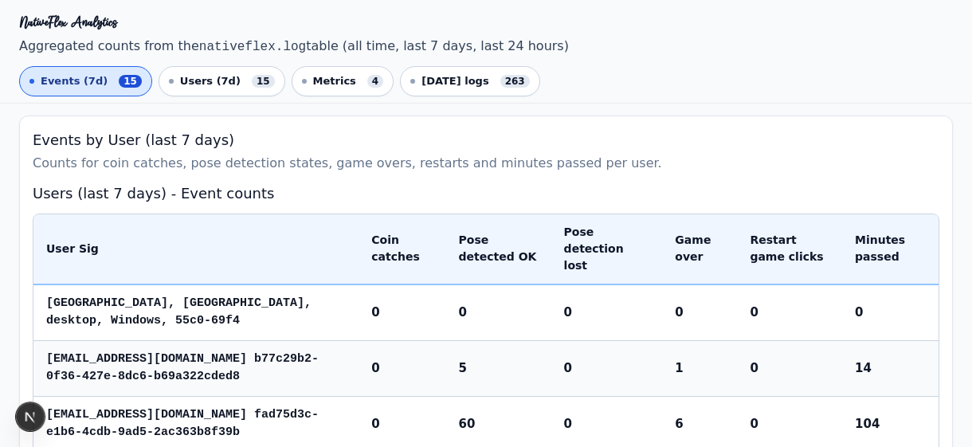 This screenshot has width=972, height=447. Describe the element at coordinates (486, 22) in the screenshot. I see `h1: NativeFlex Analytics` at that location.